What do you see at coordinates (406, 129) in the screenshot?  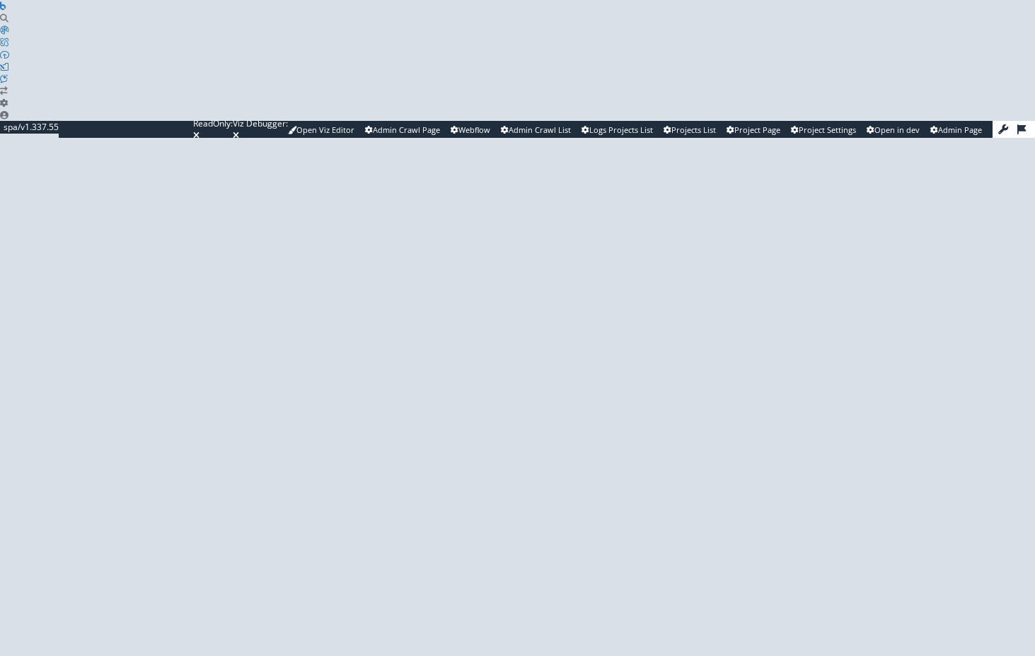 I see `span: Admin Crawl Page` at bounding box center [406, 129].